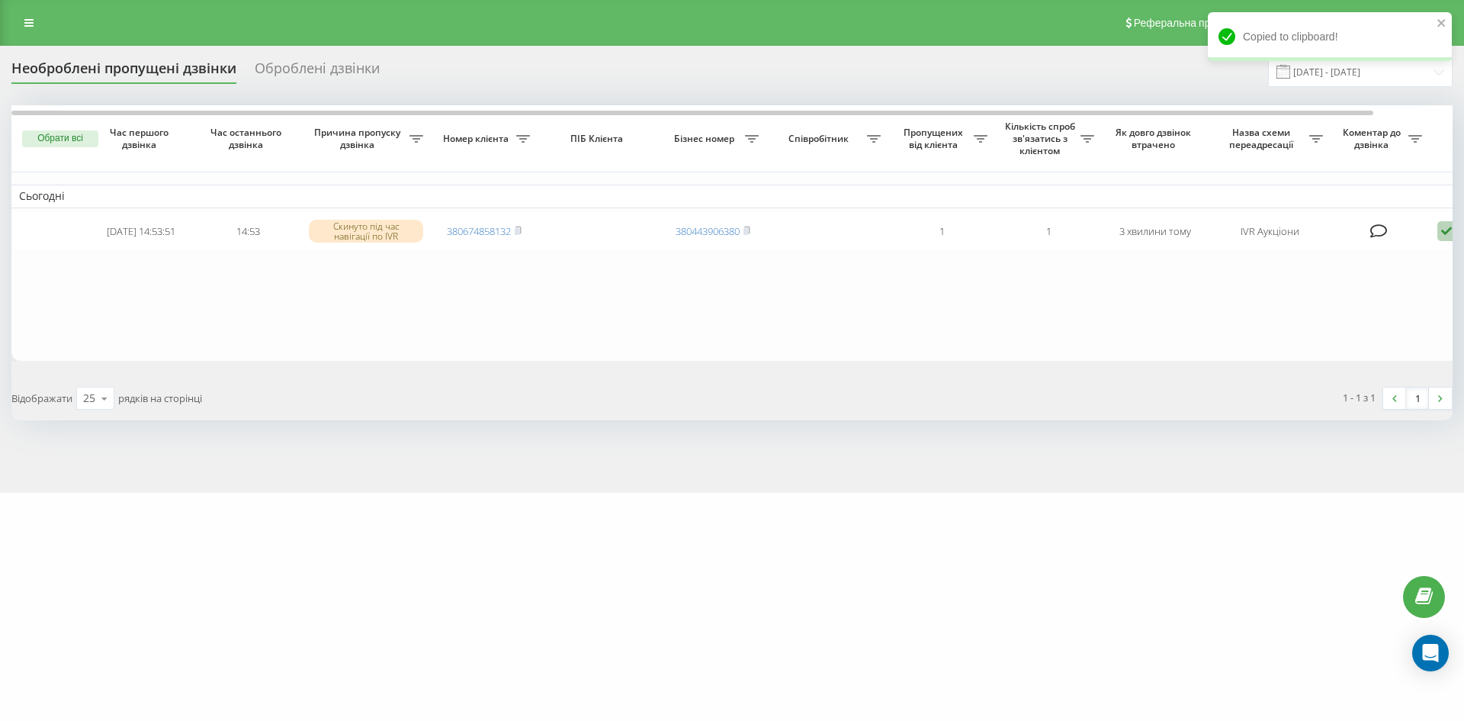 This screenshot has width=1464, height=721. Describe the element at coordinates (141, 138) in the screenshot. I see `span: Час першого дзвінка` at that location.